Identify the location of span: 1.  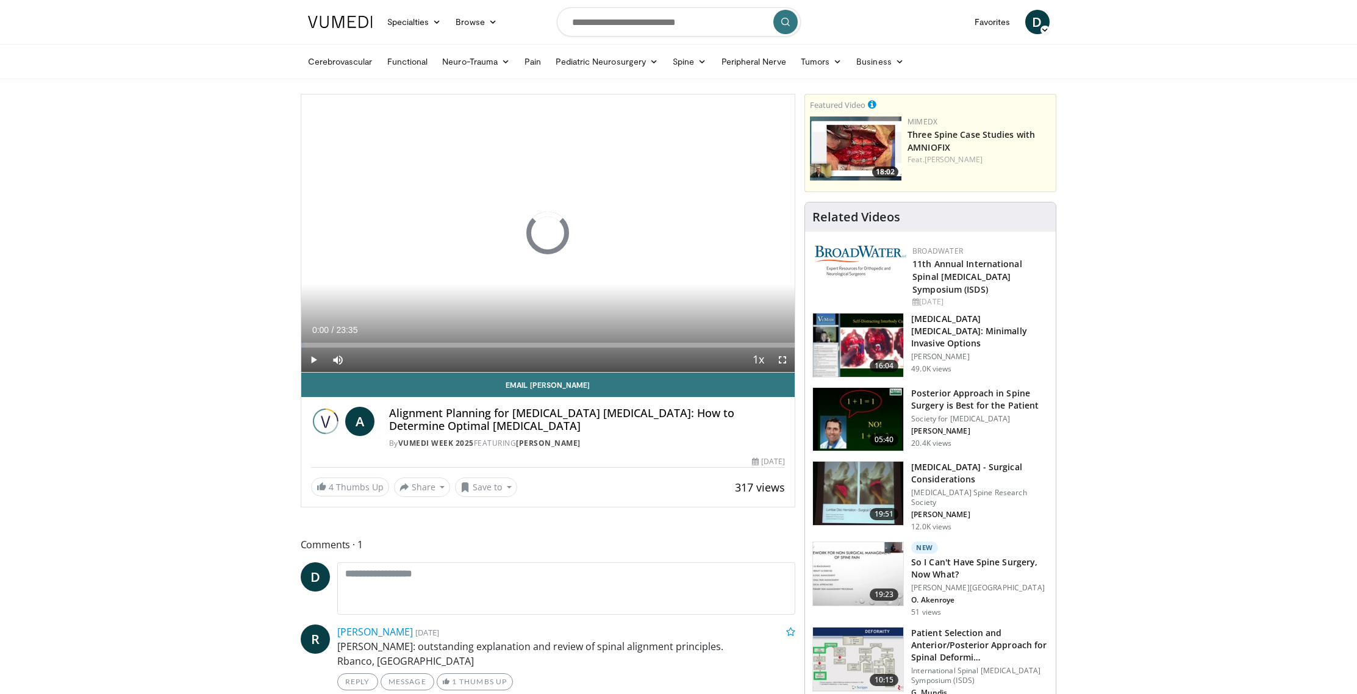
(454, 681).